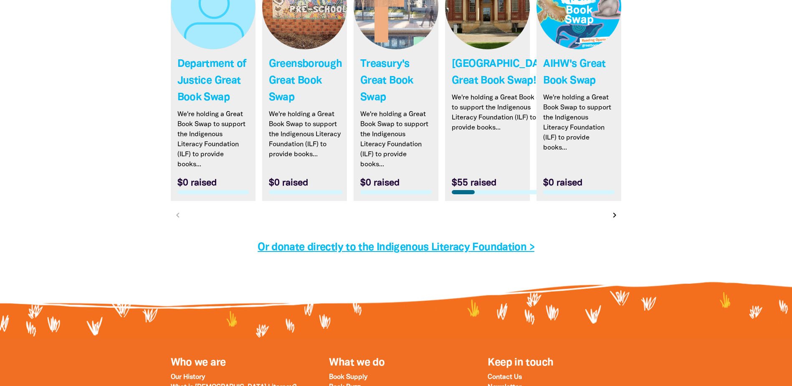 The image size is (792, 386). What do you see at coordinates (357, 362) in the screenshot?
I see `a: What we do` at bounding box center [357, 362].